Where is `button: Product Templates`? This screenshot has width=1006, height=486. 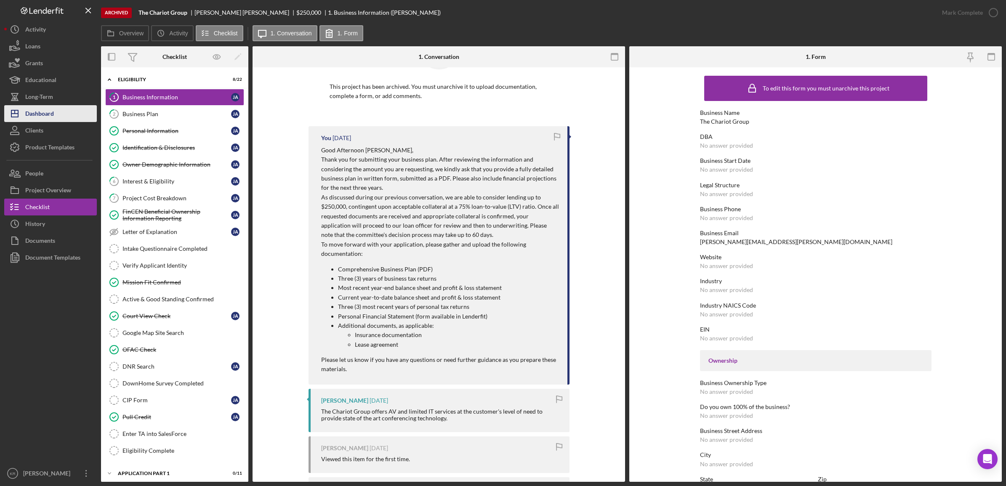 button: Product Templates is located at coordinates (50, 147).